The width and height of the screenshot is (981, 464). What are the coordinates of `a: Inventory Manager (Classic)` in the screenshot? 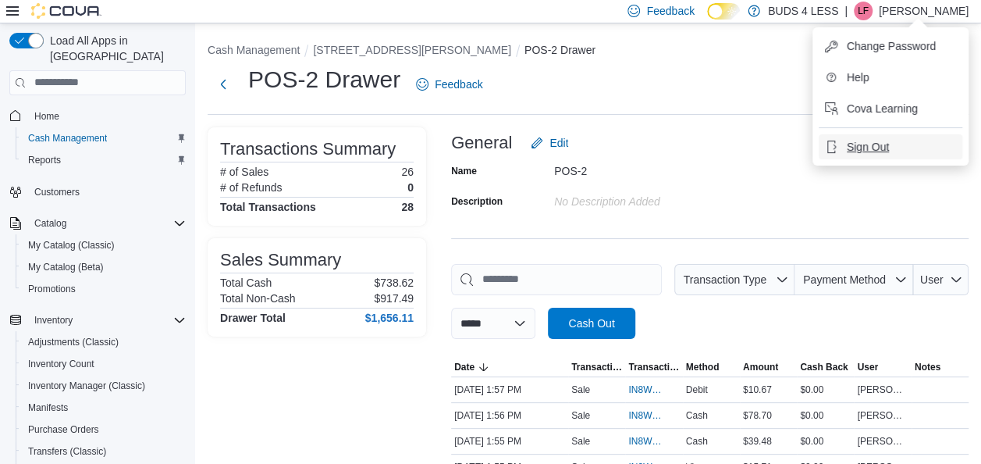 It's located at (87, 386).